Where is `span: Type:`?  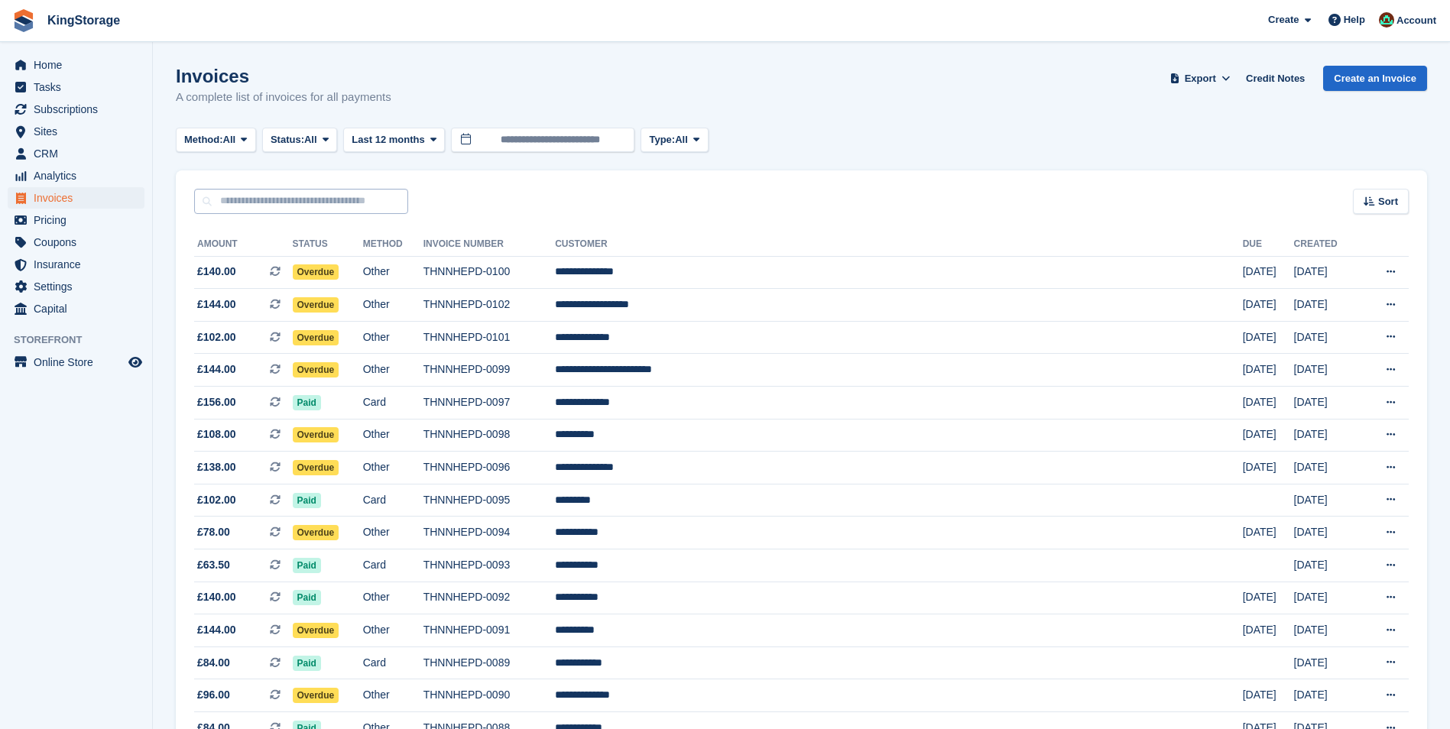 span: Type: is located at coordinates (662, 140).